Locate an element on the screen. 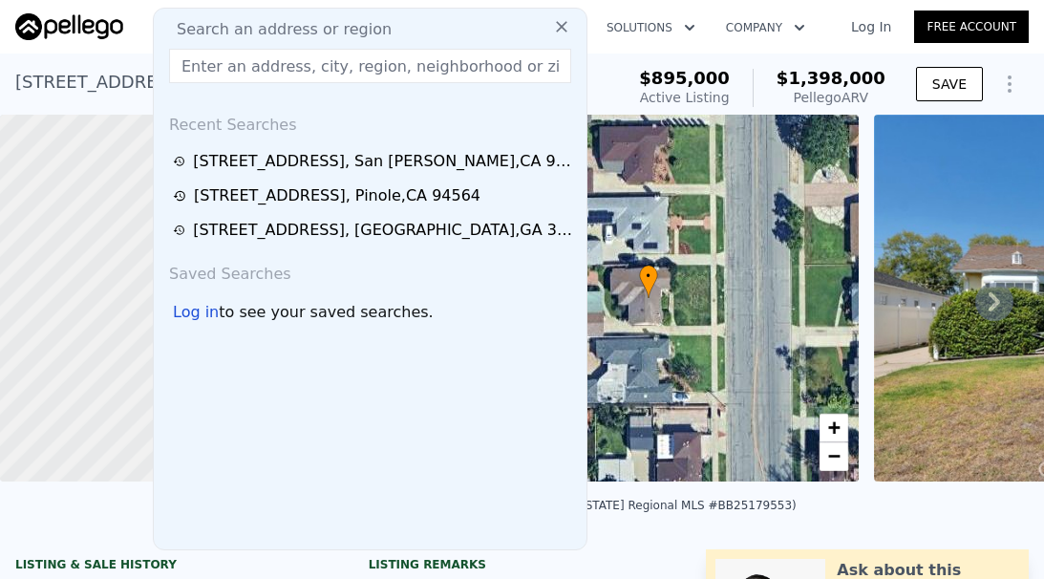  button: SAVE is located at coordinates (949, 84).